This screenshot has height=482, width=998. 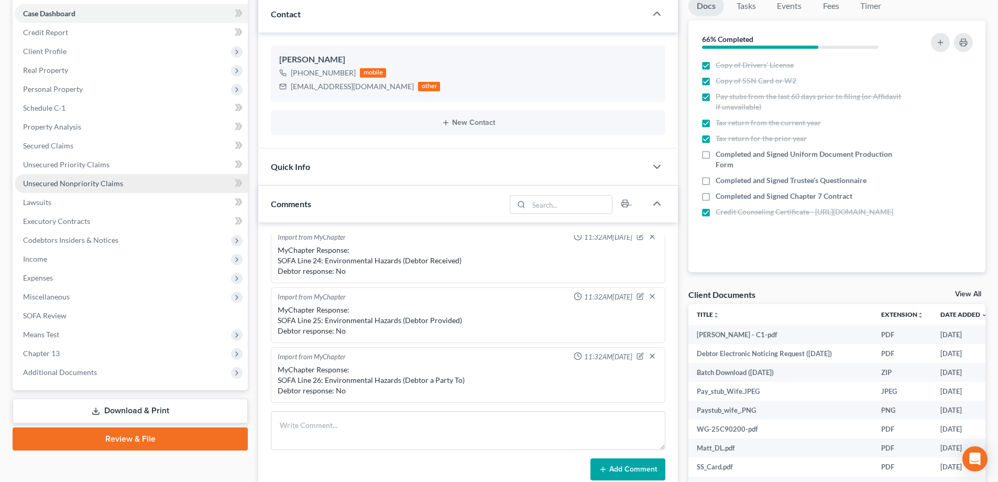 I want to click on span: Expenses, so click(x=38, y=277).